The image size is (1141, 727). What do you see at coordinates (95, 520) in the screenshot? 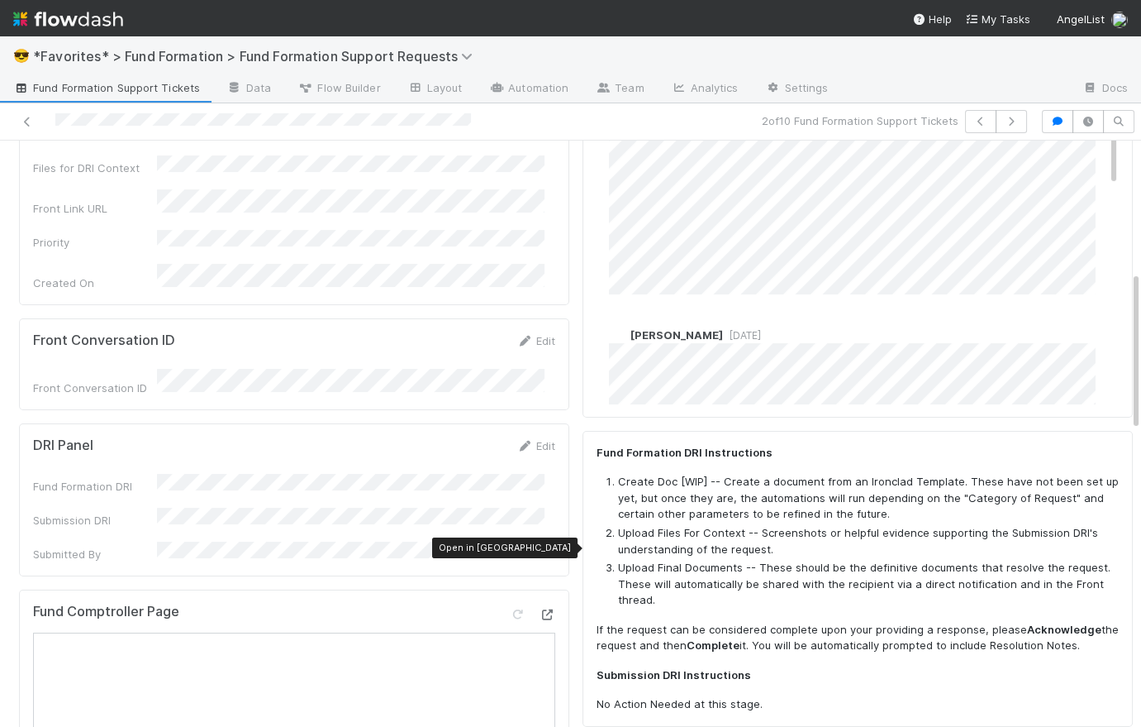
I see `div: Submission DRI` at bounding box center [95, 520].